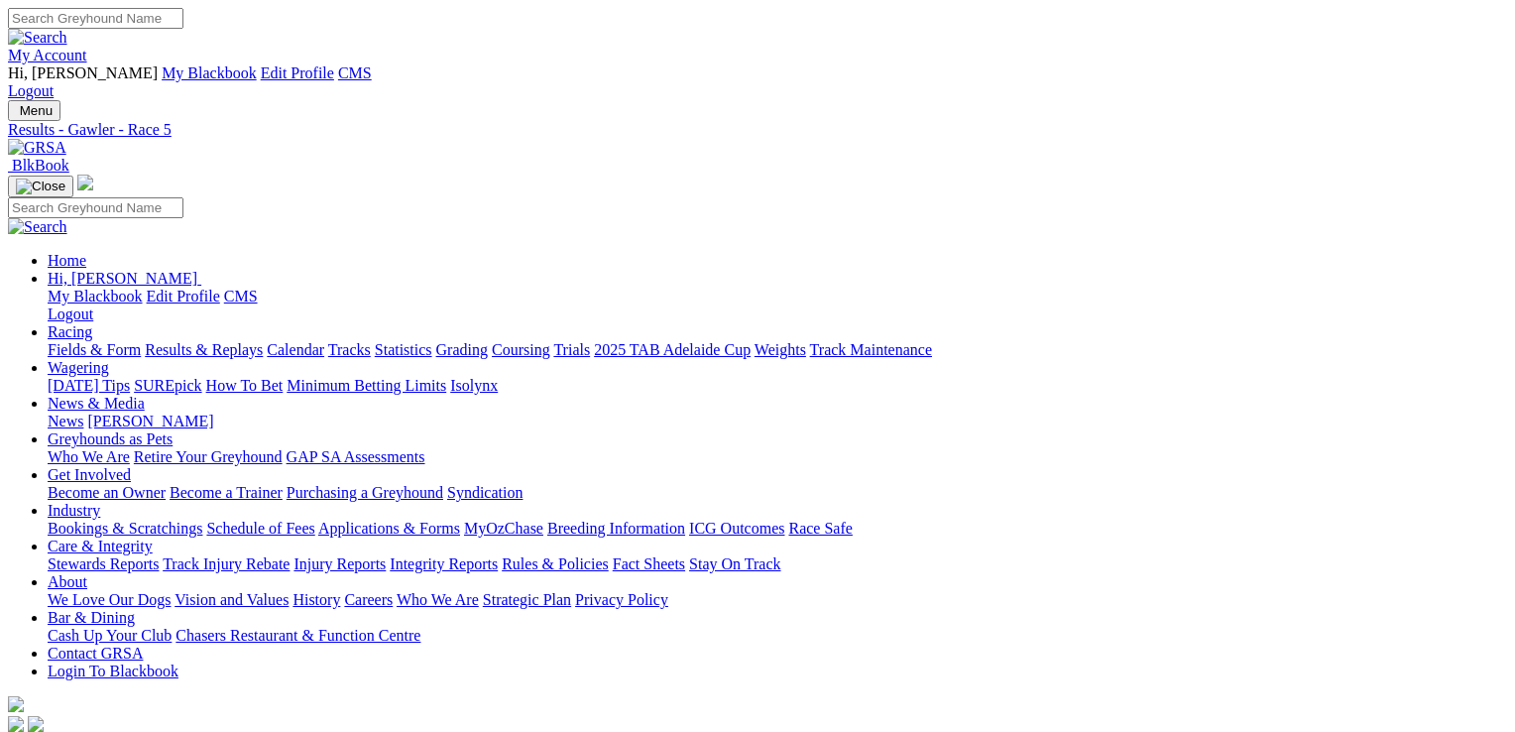 The height and width of the screenshot is (732, 1515). I want to click on a: Track Injury Rebate, so click(226, 563).